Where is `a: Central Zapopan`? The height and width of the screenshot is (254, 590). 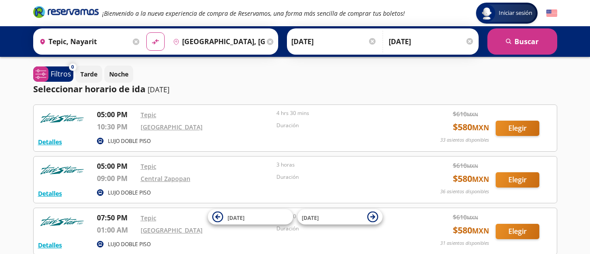 a: Central Zapopan is located at coordinates (166, 178).